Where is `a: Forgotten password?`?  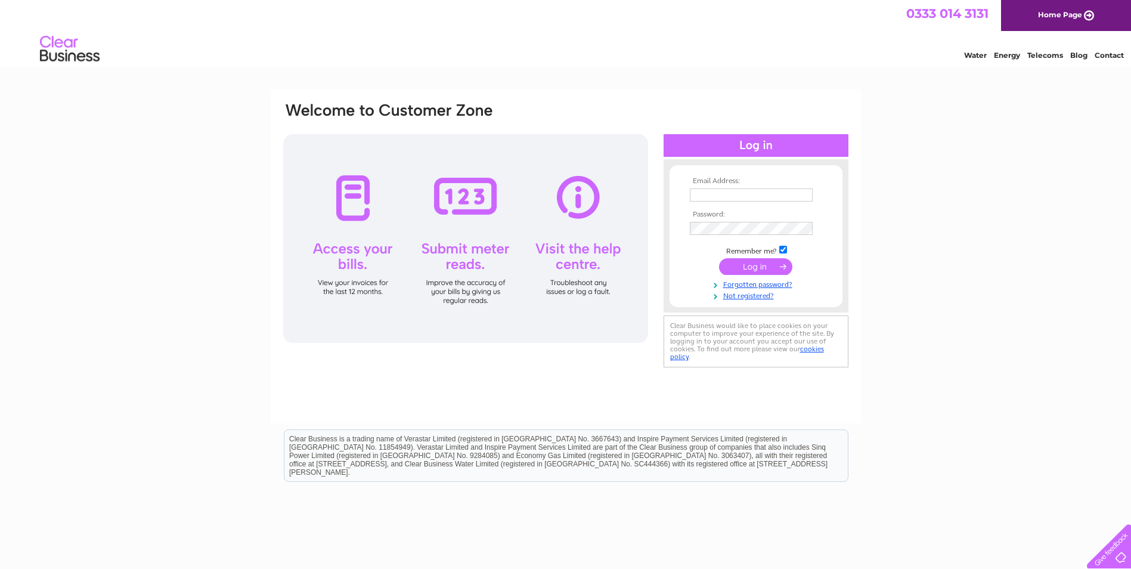 a: Forgotten password? is located at coordinates (757, 283).